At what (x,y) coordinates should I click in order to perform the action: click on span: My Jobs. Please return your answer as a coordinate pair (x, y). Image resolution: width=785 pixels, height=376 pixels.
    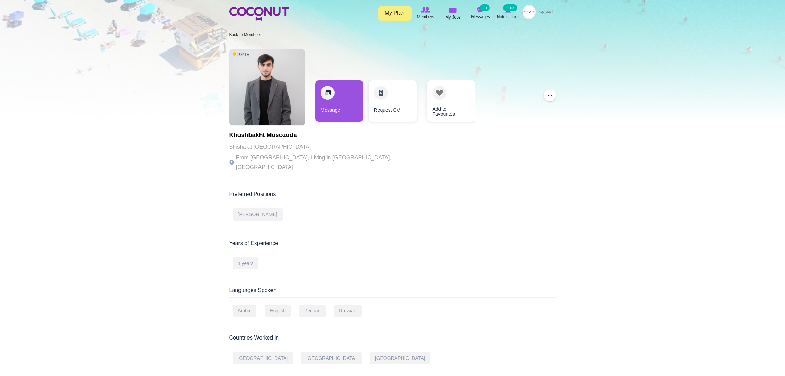
    Looking at the image, I should click on (453, 17).